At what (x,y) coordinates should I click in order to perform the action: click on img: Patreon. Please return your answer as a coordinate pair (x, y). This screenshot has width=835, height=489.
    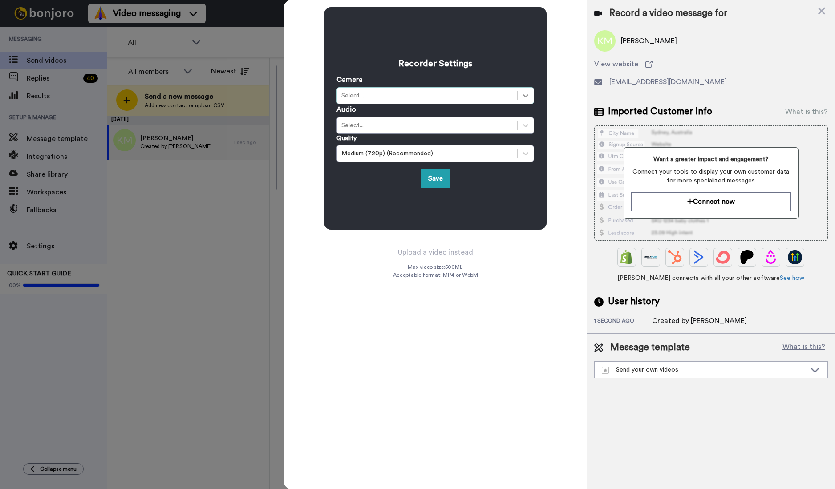
    Looking at the image, I should click on (746, 257).